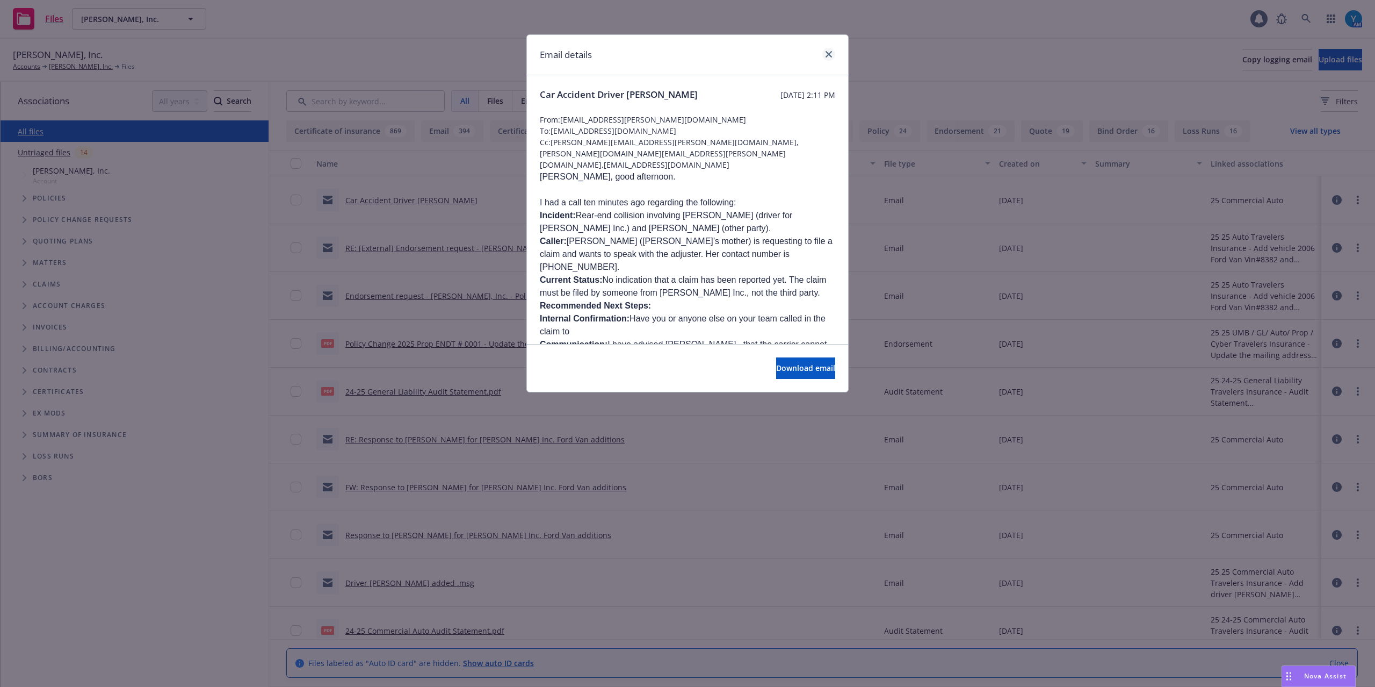  I want to click on span: Recommended Next Steps:, so click(595, 305).